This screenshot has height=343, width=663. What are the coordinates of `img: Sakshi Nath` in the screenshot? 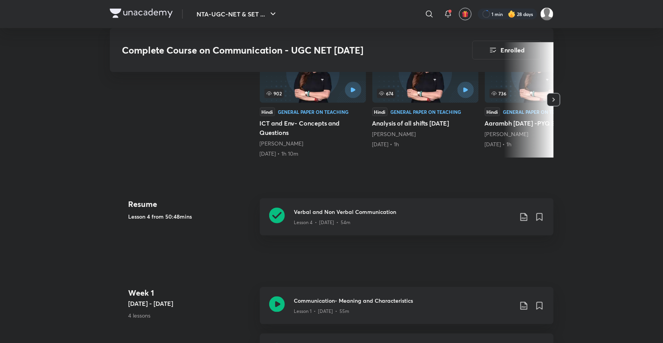 It's located at (547, 14).